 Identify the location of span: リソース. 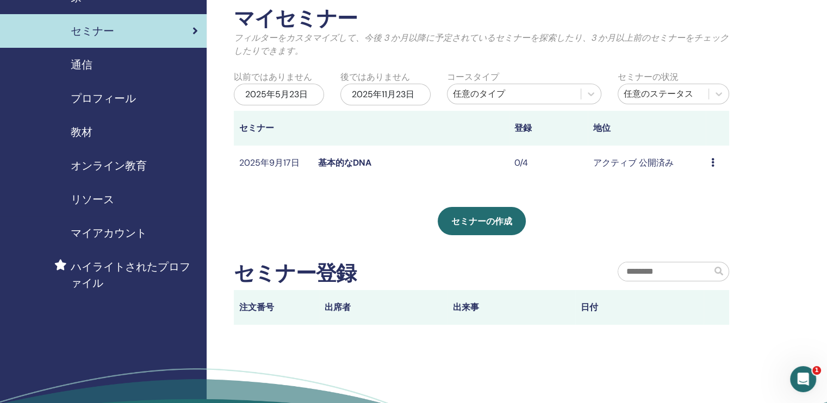
(92, 199).